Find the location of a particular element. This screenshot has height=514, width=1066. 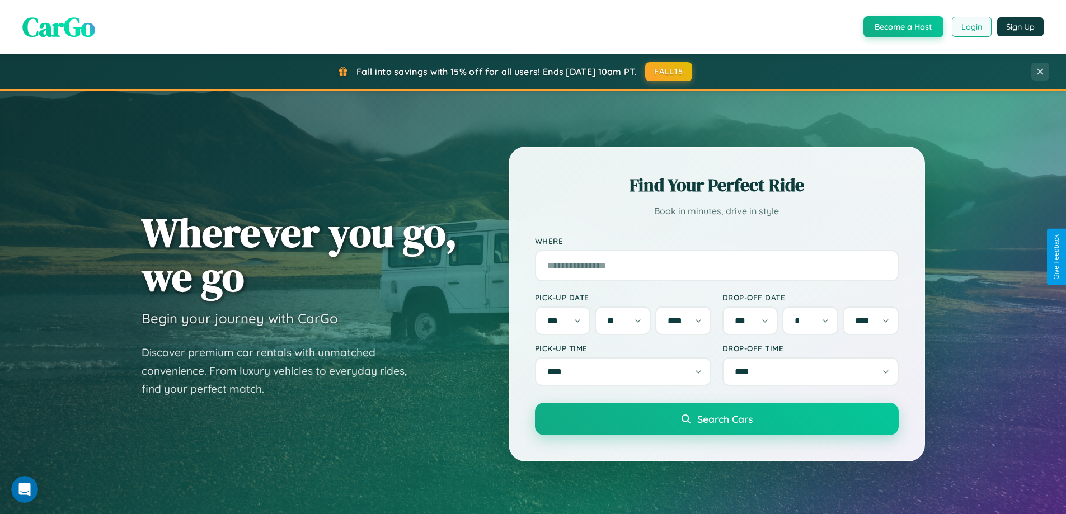

p: Book in minutes, drive in style is located at coordinates (716, 211).